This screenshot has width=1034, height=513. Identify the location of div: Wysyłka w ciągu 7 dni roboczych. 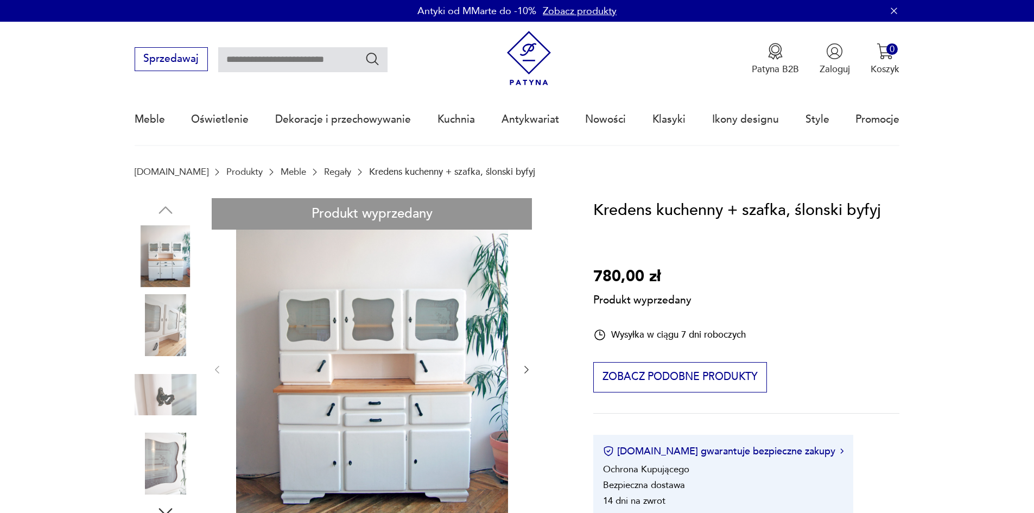
(669, 335).